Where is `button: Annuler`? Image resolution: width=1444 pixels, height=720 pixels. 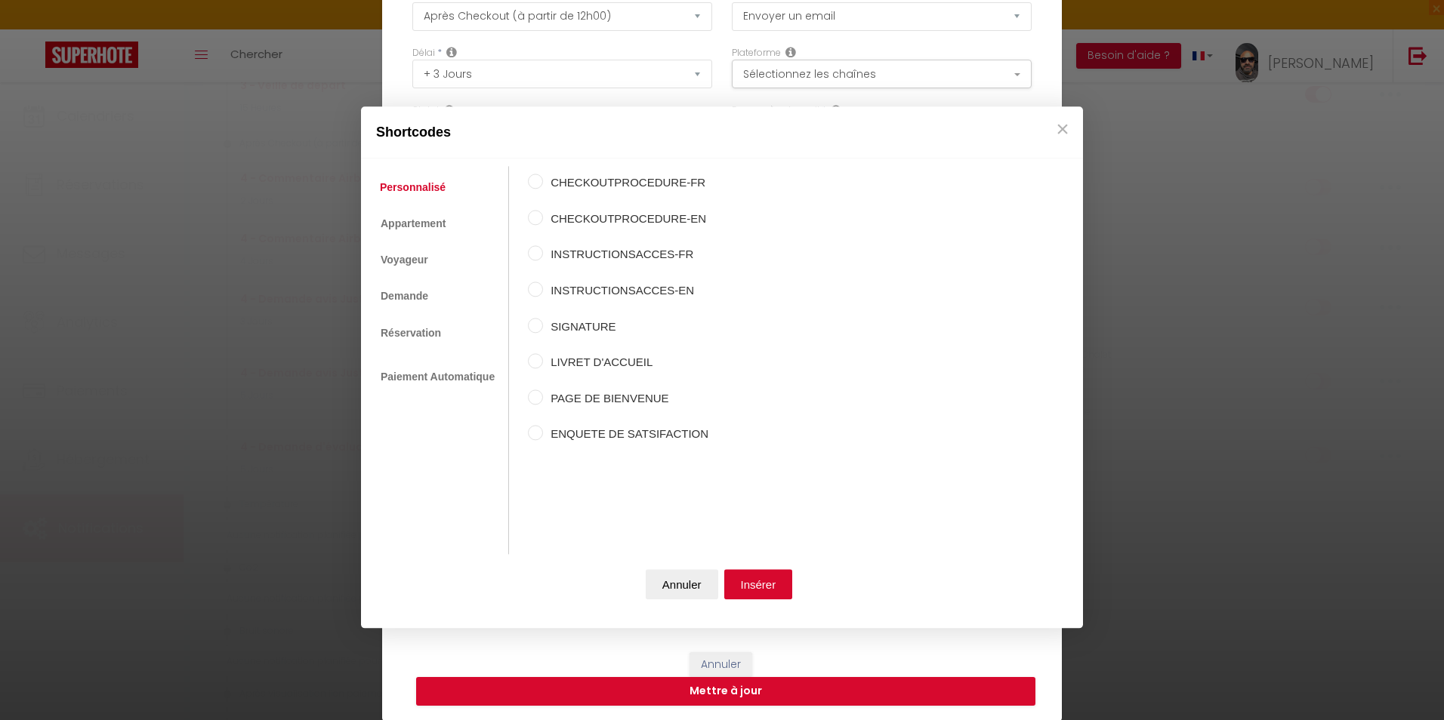
button: Annuler is located at coordinates (682, 585).